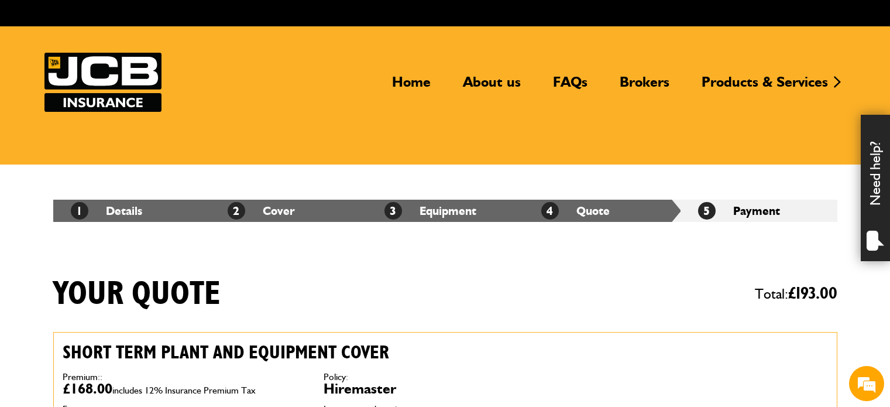 This screenshot has width=890, height=407. I want to click on span: 5, so click(707, 211).